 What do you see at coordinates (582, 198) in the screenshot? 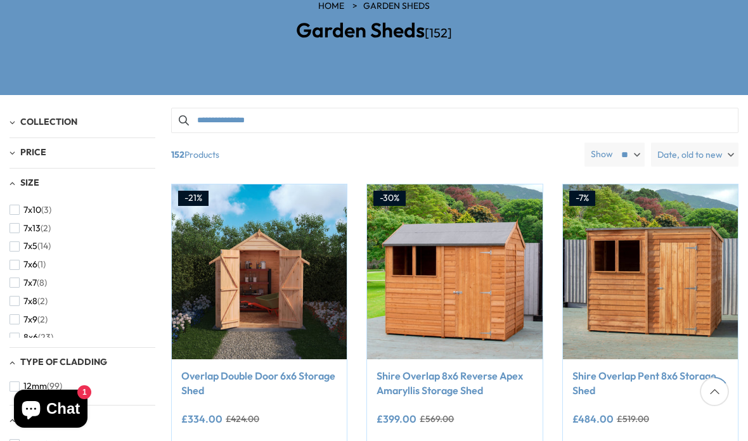
I see `div: -7%` at bounding box center [582, 198].